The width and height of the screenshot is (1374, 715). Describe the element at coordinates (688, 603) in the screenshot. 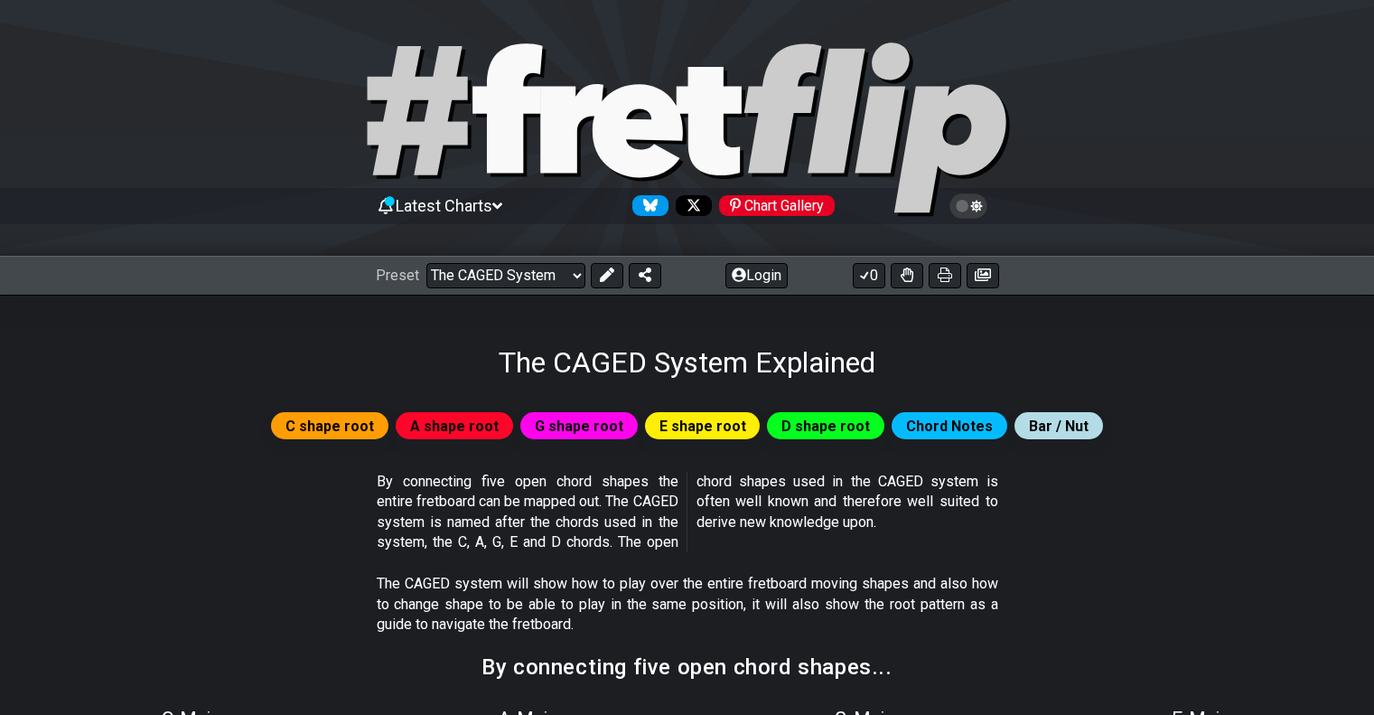

I see `p: The CAGED system will show how to play over the entire fretboard moving shapes and also how to ch...` at that location.